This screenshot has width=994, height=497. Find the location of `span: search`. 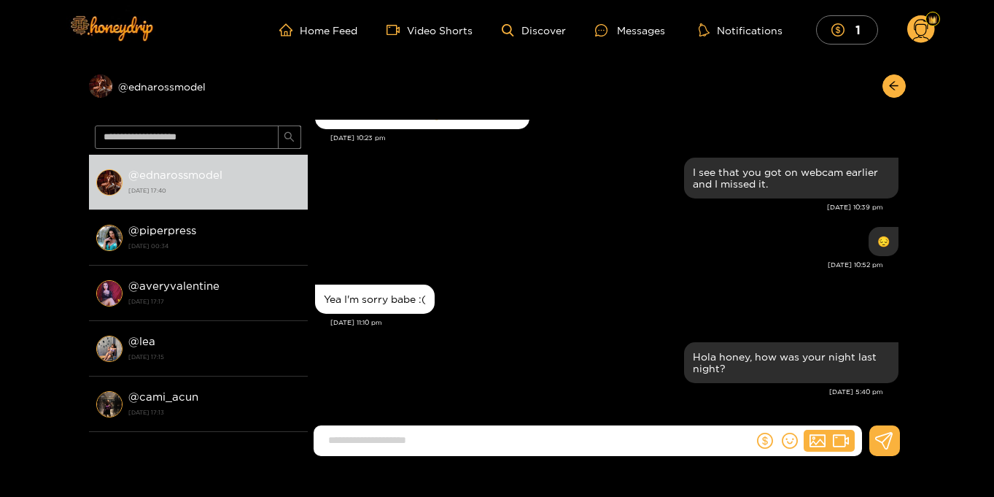

span: search is located at coordinates (289, 137).